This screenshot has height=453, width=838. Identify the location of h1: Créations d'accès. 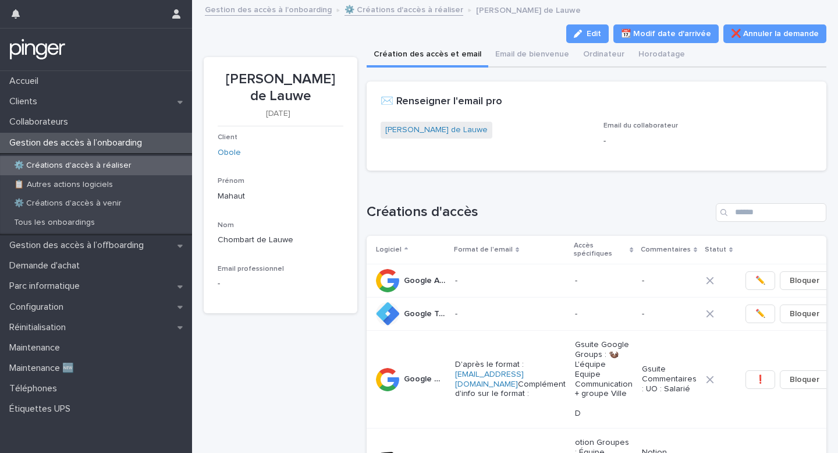
(539, 212).